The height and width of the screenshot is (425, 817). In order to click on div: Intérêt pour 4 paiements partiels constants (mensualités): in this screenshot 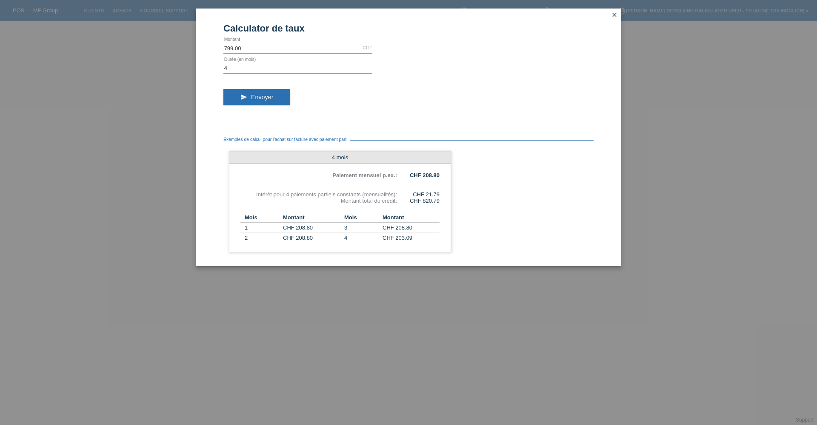, I will do `click(319, 194)`.